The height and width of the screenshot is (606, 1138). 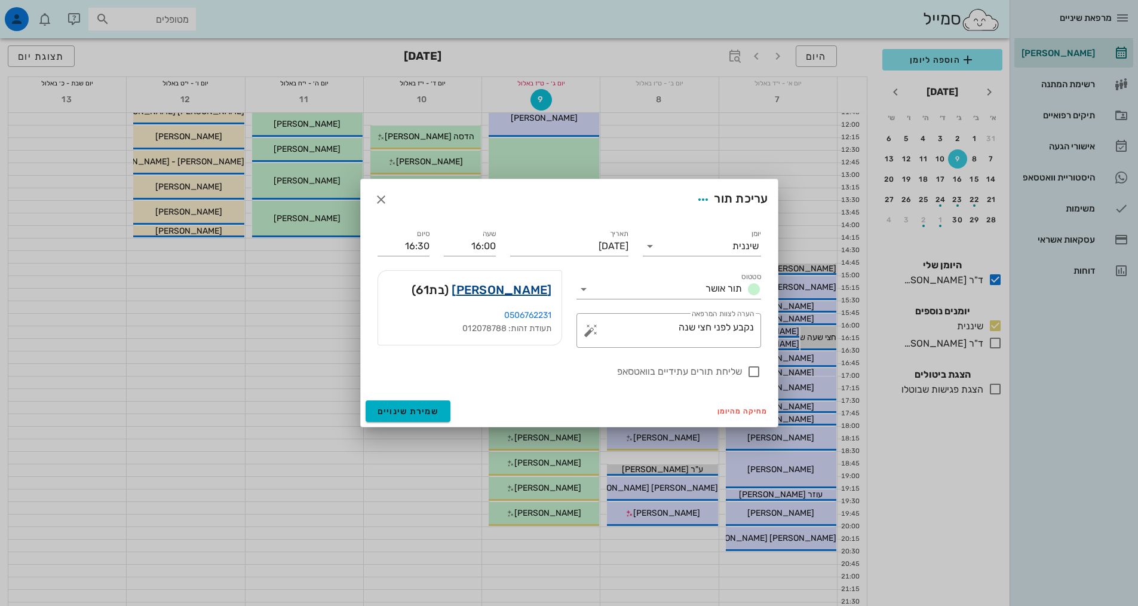 I want to click on label: שעה, so click(x=489, y=234).